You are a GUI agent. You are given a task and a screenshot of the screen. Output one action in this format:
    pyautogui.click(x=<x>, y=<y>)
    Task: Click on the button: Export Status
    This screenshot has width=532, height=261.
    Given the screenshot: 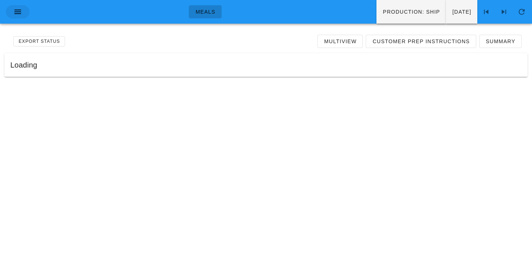 What is the action you would take?
    pyautogui.click(x=39, y=41)
    